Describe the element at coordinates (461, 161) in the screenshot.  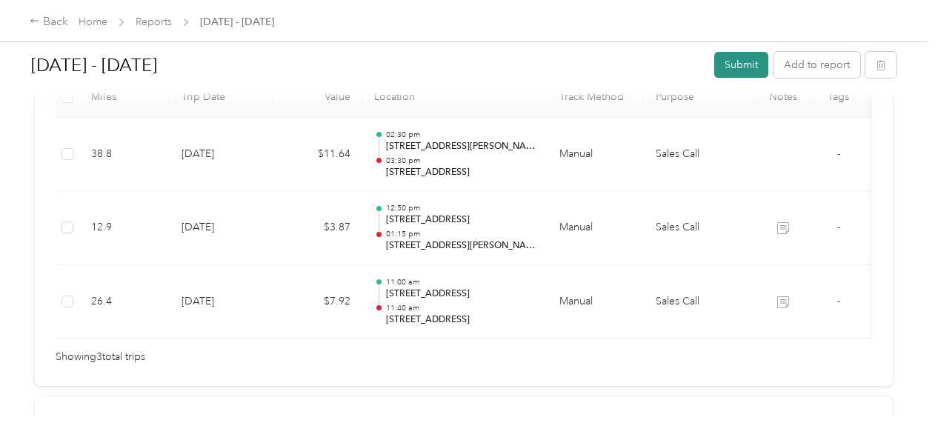
I see `p: 03:30 pm` at that location.